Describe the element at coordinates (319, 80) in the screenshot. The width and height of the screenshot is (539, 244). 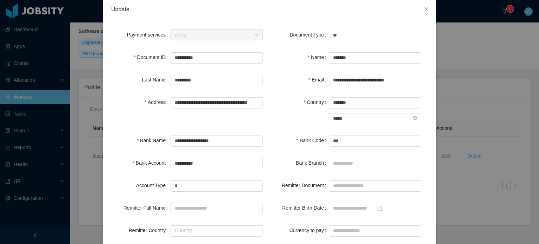
I see `label: Email` at that location.